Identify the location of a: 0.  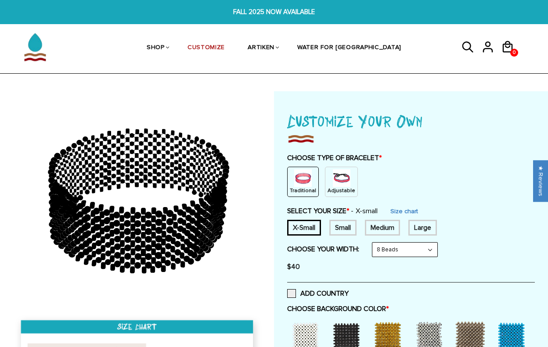
(510, 57).